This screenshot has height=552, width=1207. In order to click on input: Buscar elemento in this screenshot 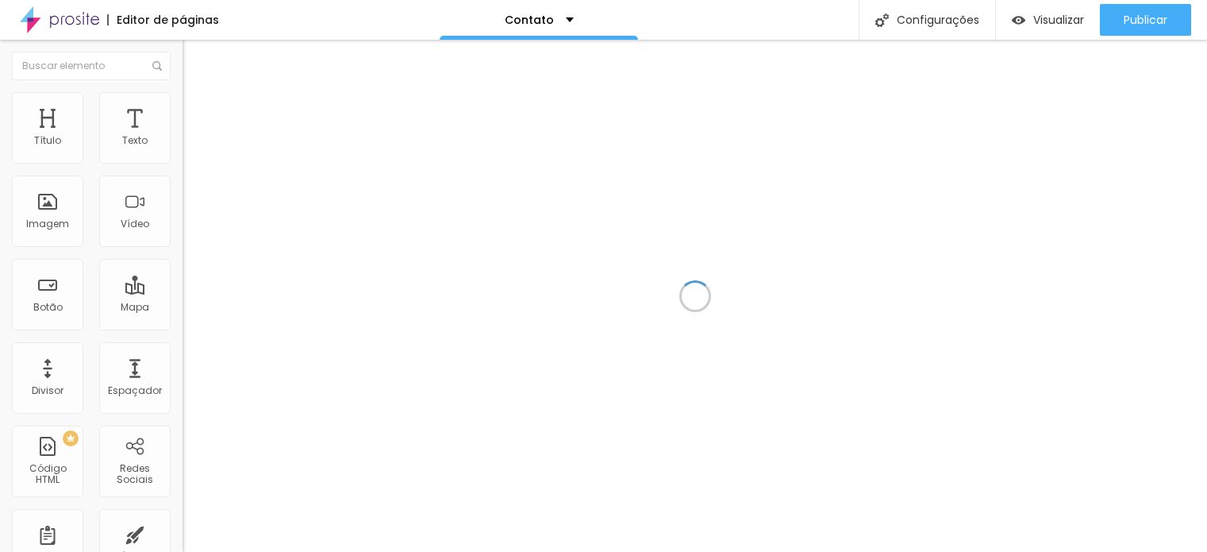, I will do `click(91, 66)`.